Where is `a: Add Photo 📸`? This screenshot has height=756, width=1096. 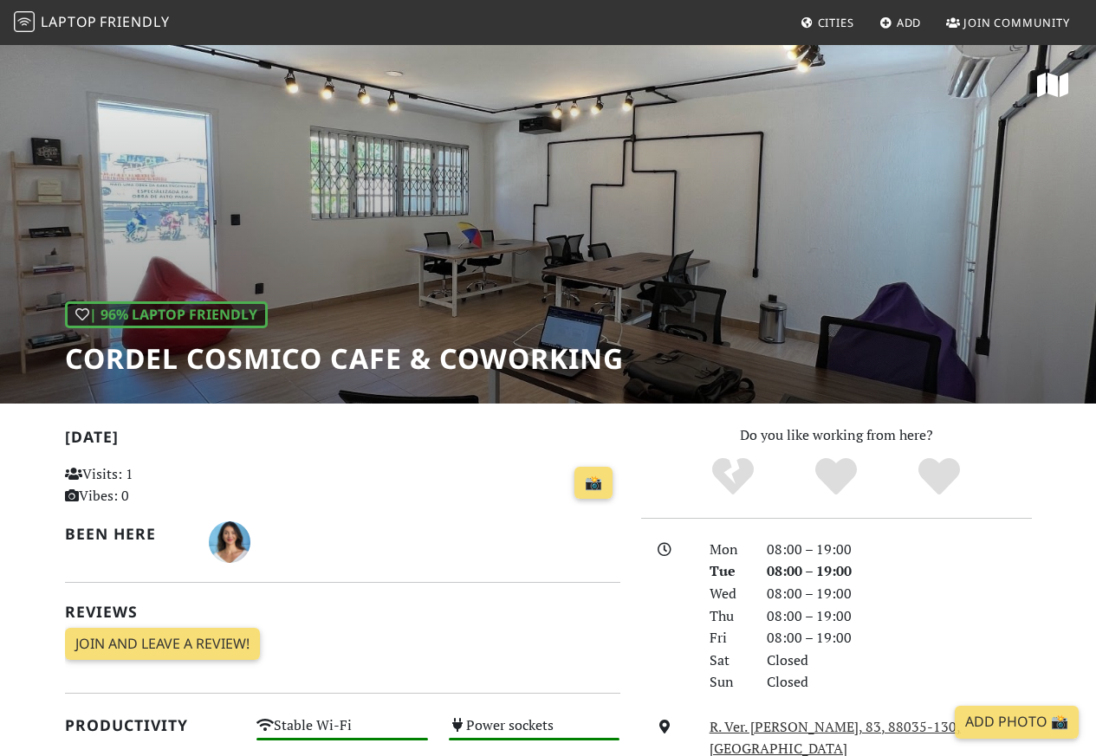
a: Add Photo 📸 is located at coordinates (1016, 723).